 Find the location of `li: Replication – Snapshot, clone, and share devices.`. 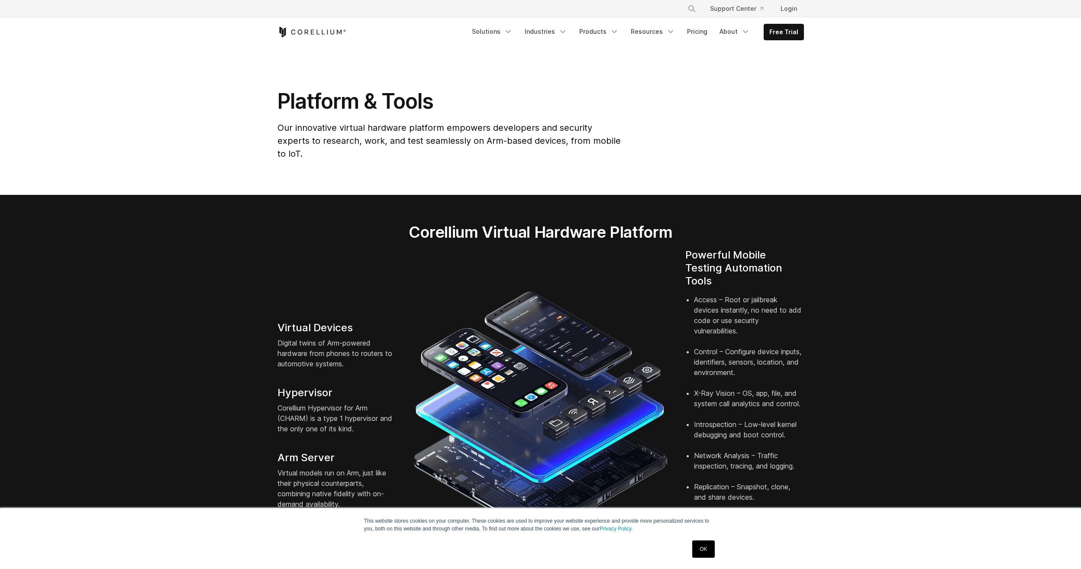

li: Replication – Snapshot, clone, and share devices. is located at coordinates (749, 497).